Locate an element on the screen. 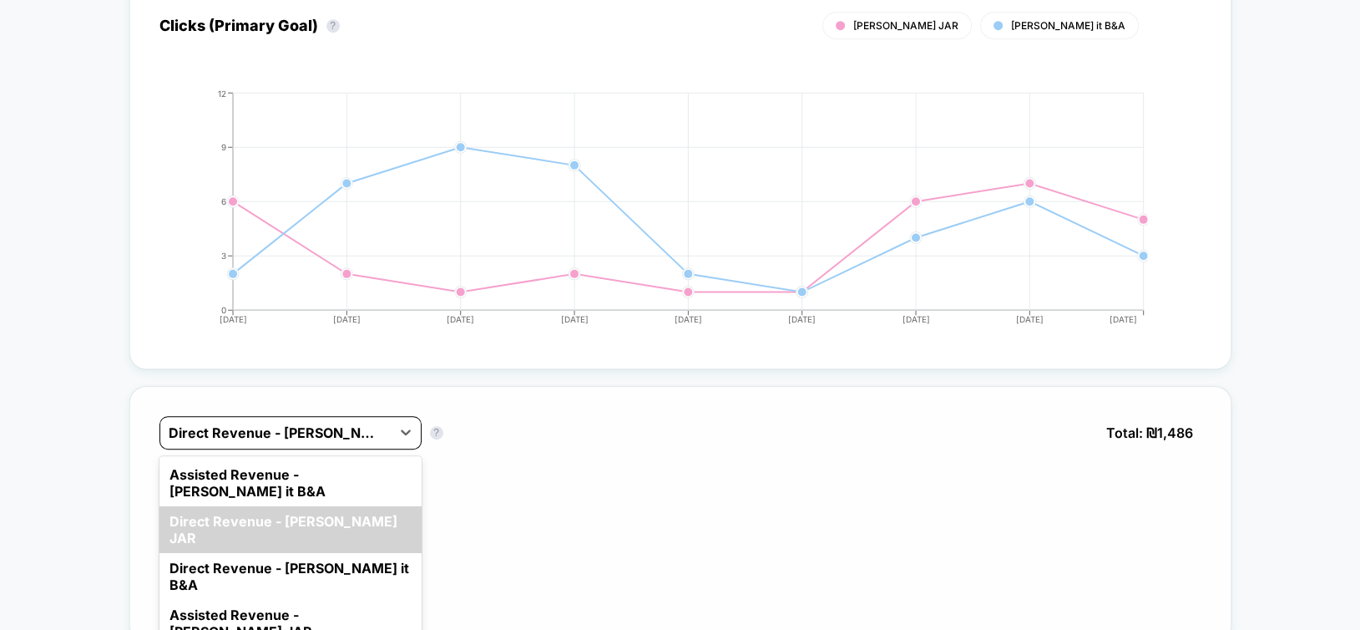  tspan: 6 is located at coordinates (224, 200).